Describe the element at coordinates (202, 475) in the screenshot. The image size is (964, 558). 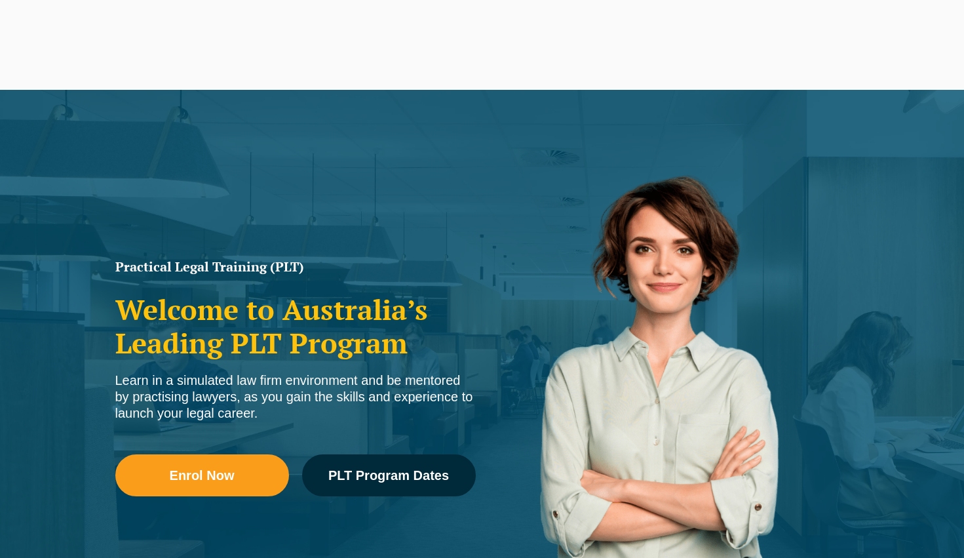
I see `span: Enrol Now` at that location.